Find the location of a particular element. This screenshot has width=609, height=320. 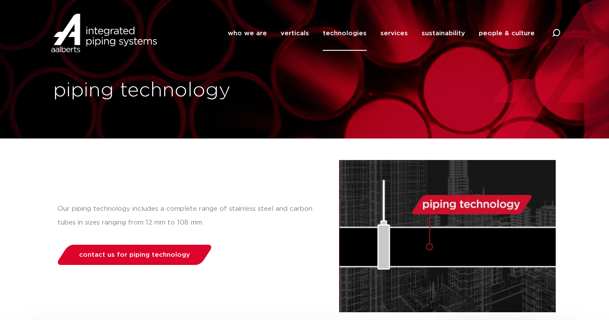

a: technologies is located at coordinates (344, 33).